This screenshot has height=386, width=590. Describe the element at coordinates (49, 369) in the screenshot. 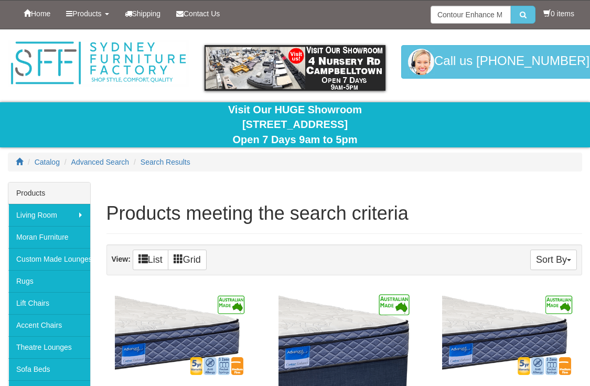

I see `a: Sofa Beds` at that location.